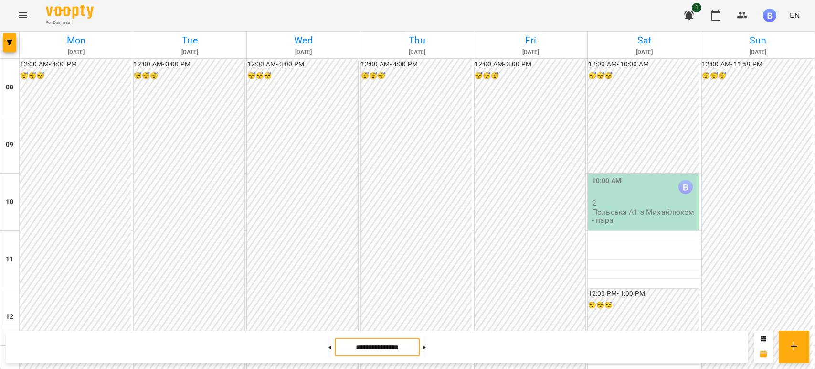  Describe the element at coordinates (190, 40) in the screenshot. I see `h6: Tue` at that location.